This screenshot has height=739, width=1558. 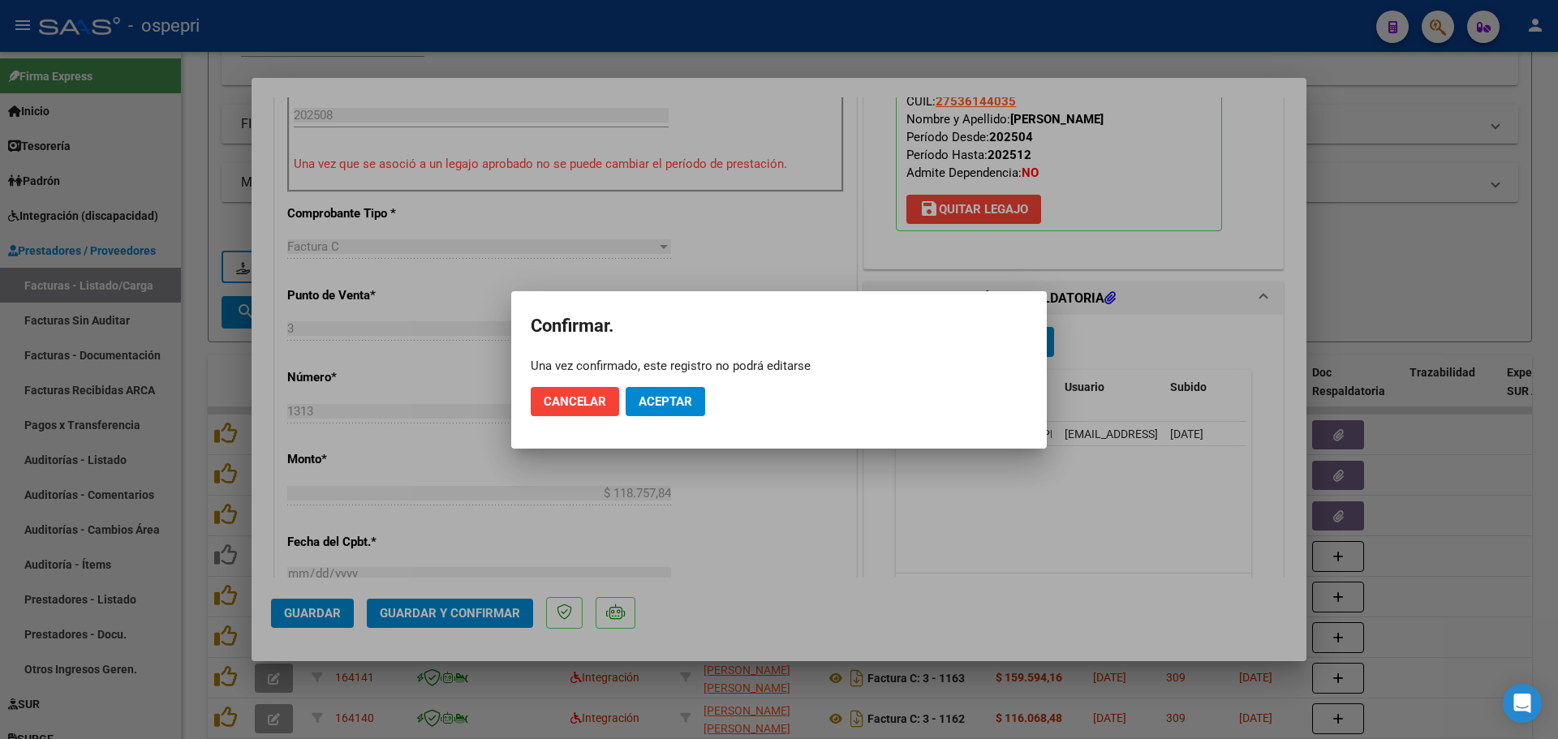 What do you see at coordinates (1522, 703) in the screenshot?
I see `div: Open Intercom Messenger` at bounding box center [1522, 703].